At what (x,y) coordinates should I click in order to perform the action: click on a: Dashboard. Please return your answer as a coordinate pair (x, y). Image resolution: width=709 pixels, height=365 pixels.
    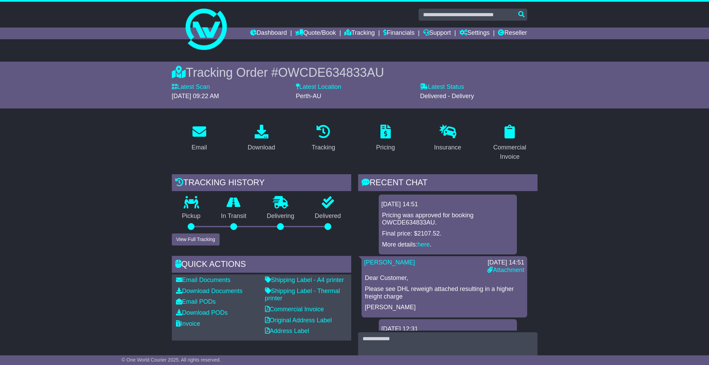
    Looking at the image, I should click on (269, 33).